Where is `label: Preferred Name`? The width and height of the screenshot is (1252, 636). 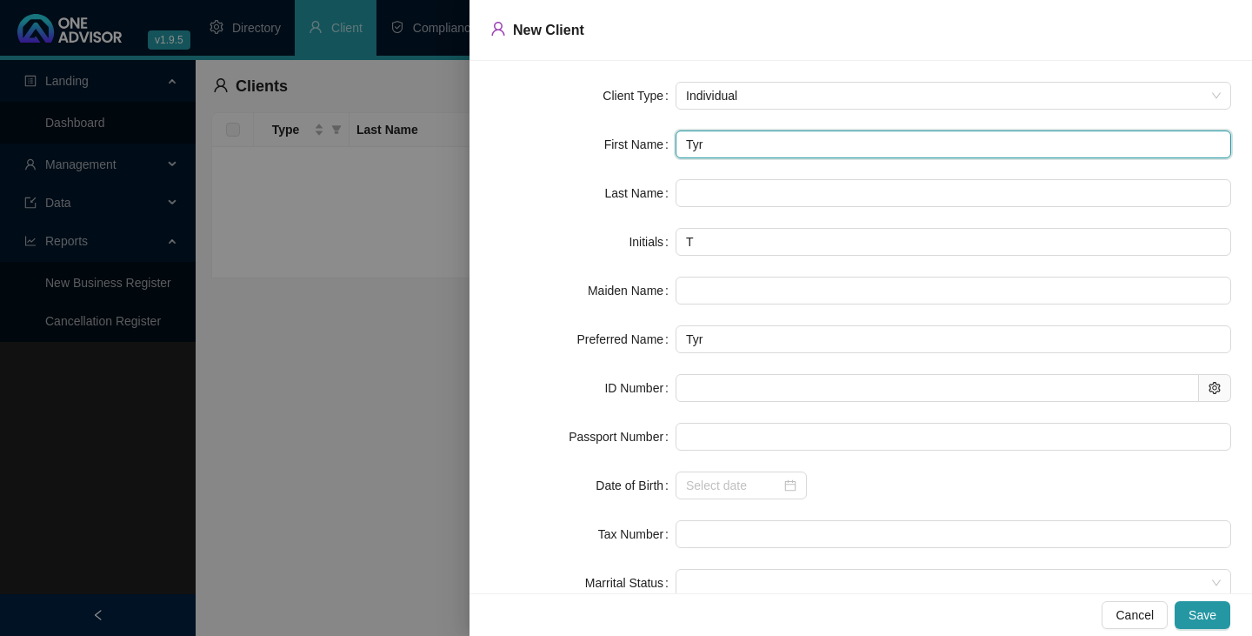 label: Preferred Name is located at coordinates (626, 339).